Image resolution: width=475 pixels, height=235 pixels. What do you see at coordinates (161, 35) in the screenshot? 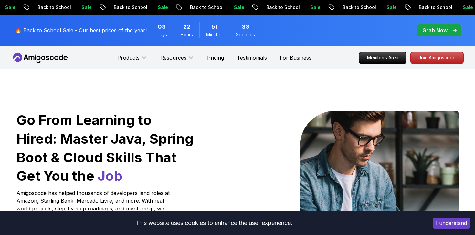
I see `span: Days` at bounding box center [161, 35].